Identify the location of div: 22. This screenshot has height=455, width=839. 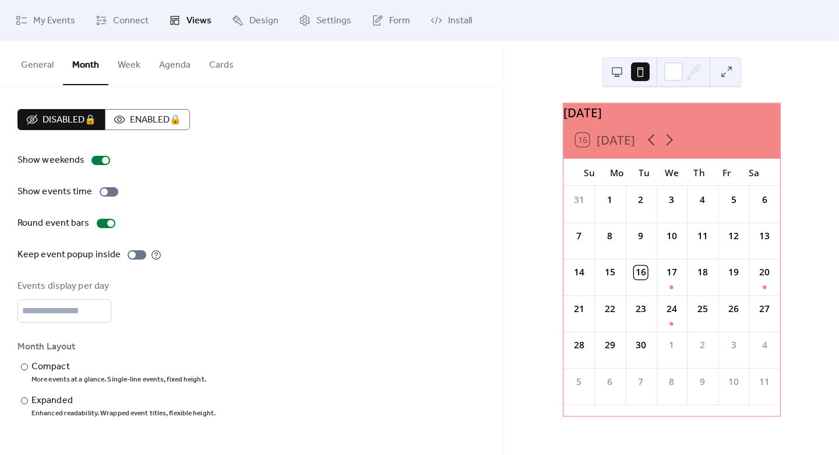
(610, 308).